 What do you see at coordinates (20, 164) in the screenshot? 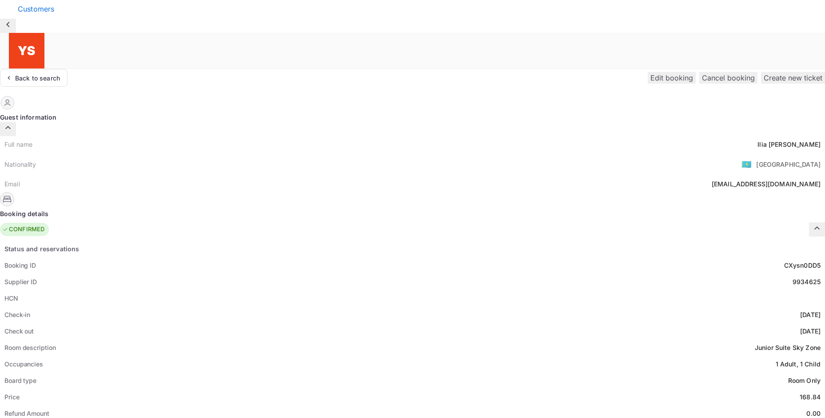
I see `div: Nationality` at bounding box center [20, 164].